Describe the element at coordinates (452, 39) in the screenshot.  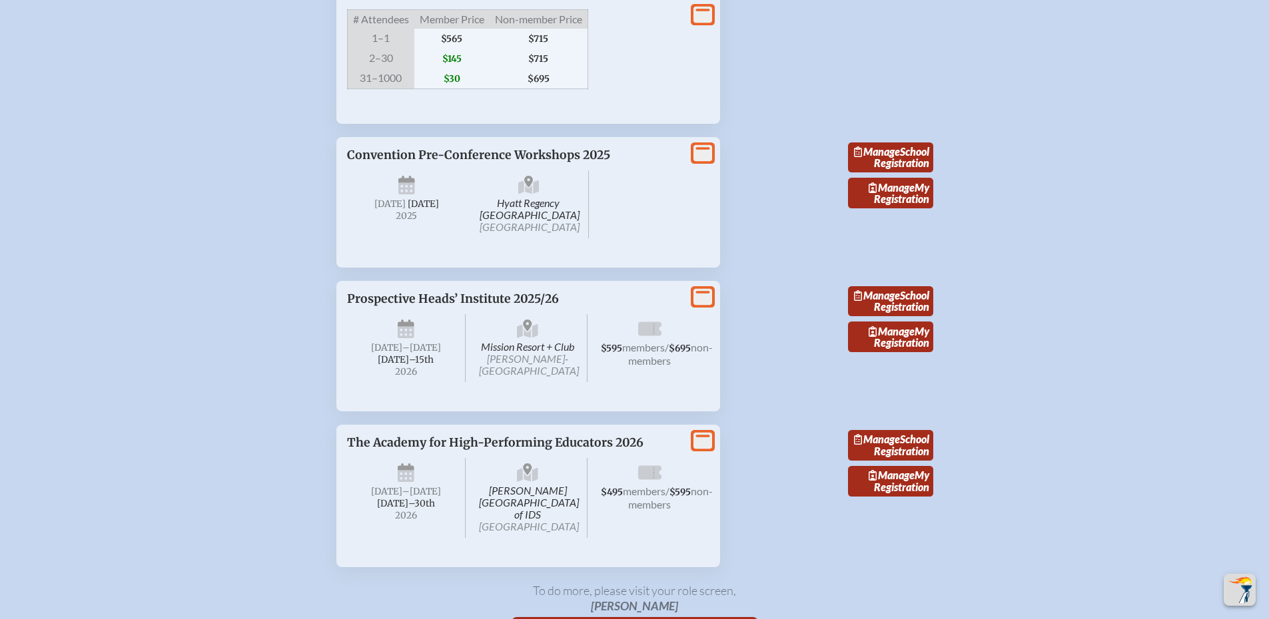
I see `span: $565` at that location.